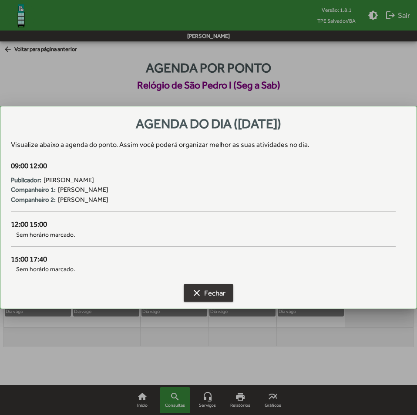 The width and height of the screenshot is (417, 415). I want to click on strong: Companheiro 1:, so click(33, 189).